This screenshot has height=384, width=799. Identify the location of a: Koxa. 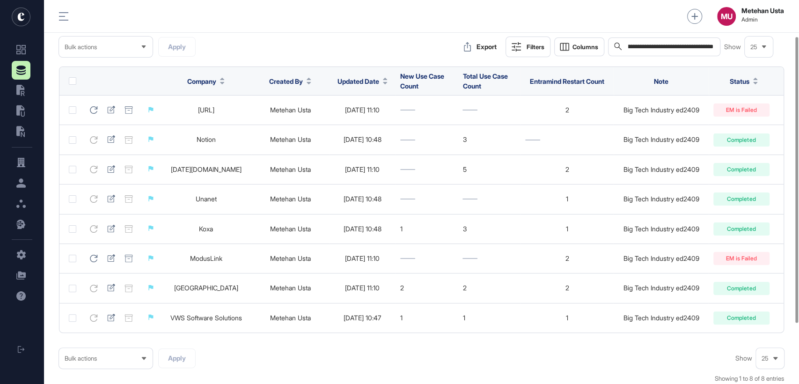
(206, 228).